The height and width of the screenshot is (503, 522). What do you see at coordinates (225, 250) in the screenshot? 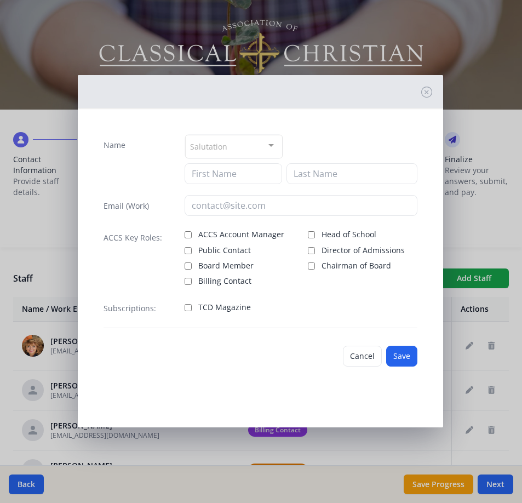
I see `span: Public Contact` at bounding box center [225, 250].